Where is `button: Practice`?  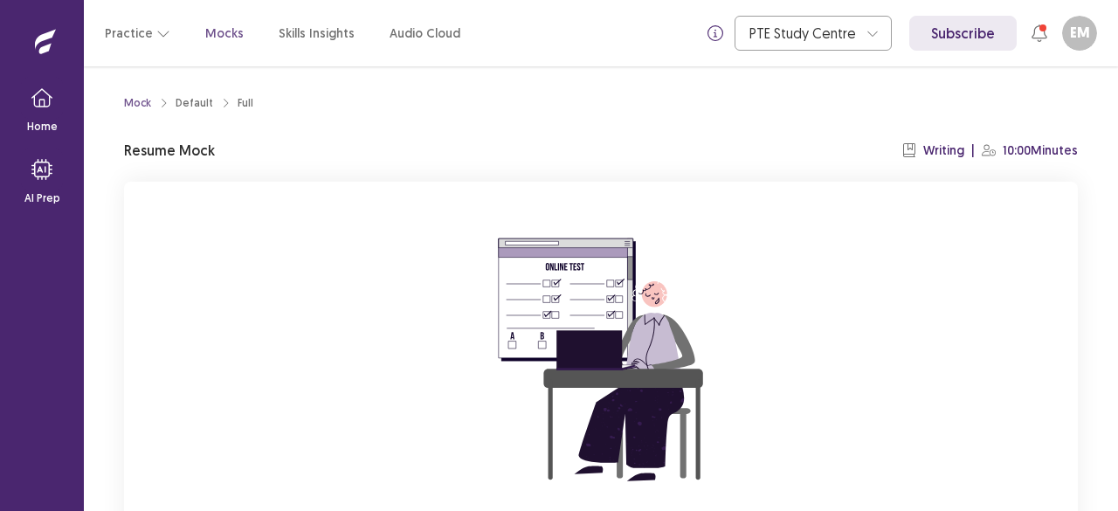 button: Practice is located at coordinates (137, 33).